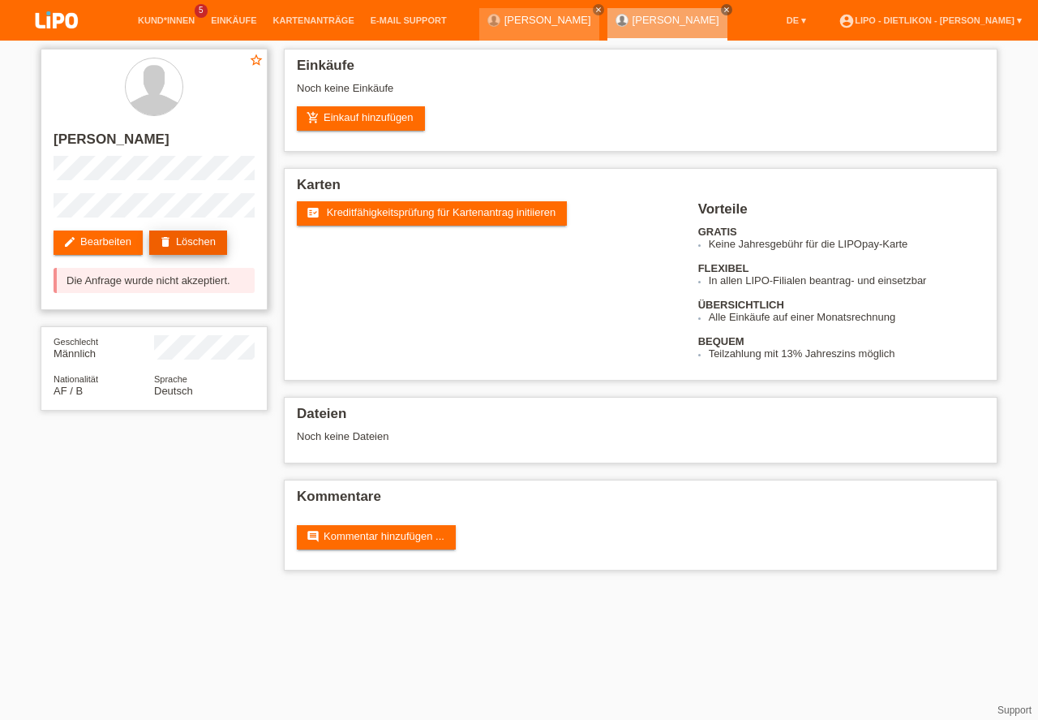  What do you see at coordinates (313, 213) in the screenshot?
I see `i: fact_check` at bounding box center [313, 213].